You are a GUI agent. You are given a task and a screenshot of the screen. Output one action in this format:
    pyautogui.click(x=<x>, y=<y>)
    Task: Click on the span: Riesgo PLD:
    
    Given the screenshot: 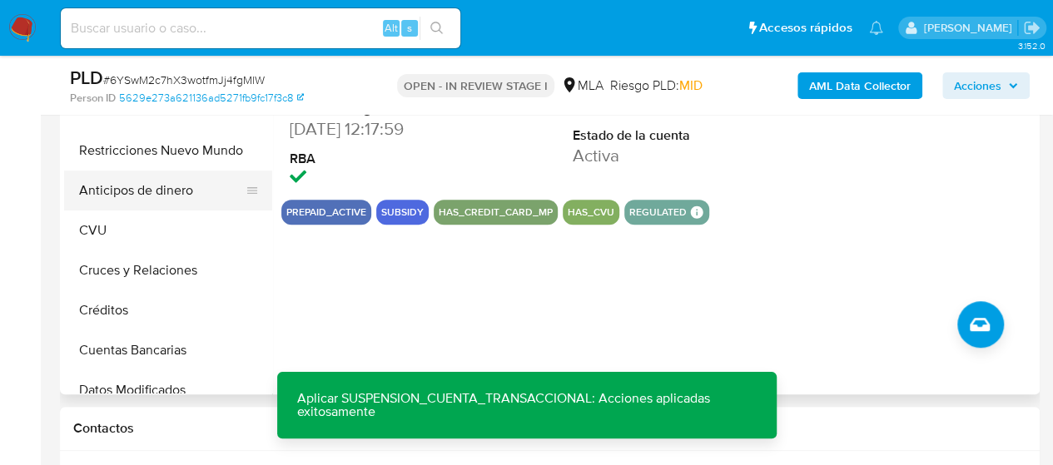 What is the action you would take?
    pyautogui.click(x=656, y=86)
    